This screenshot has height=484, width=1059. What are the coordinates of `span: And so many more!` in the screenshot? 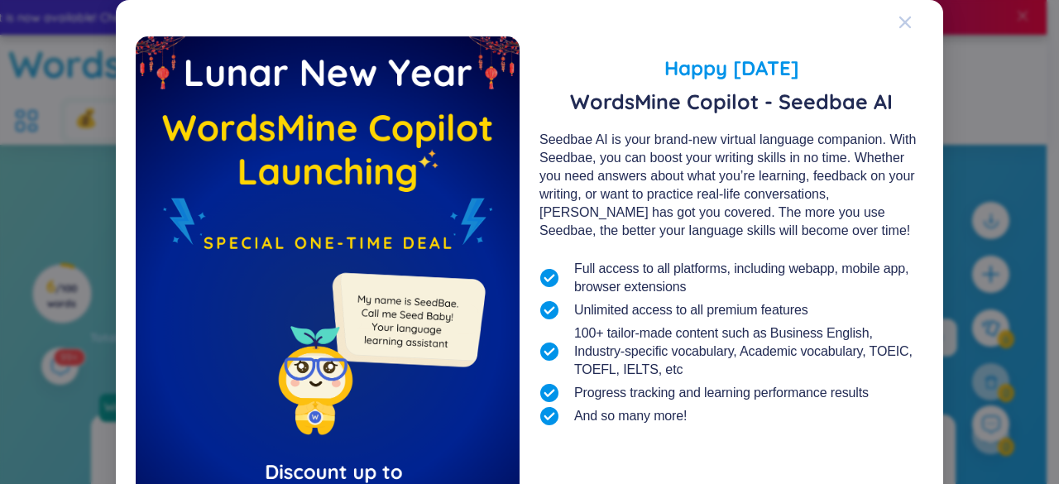 It's located at (631, 416).